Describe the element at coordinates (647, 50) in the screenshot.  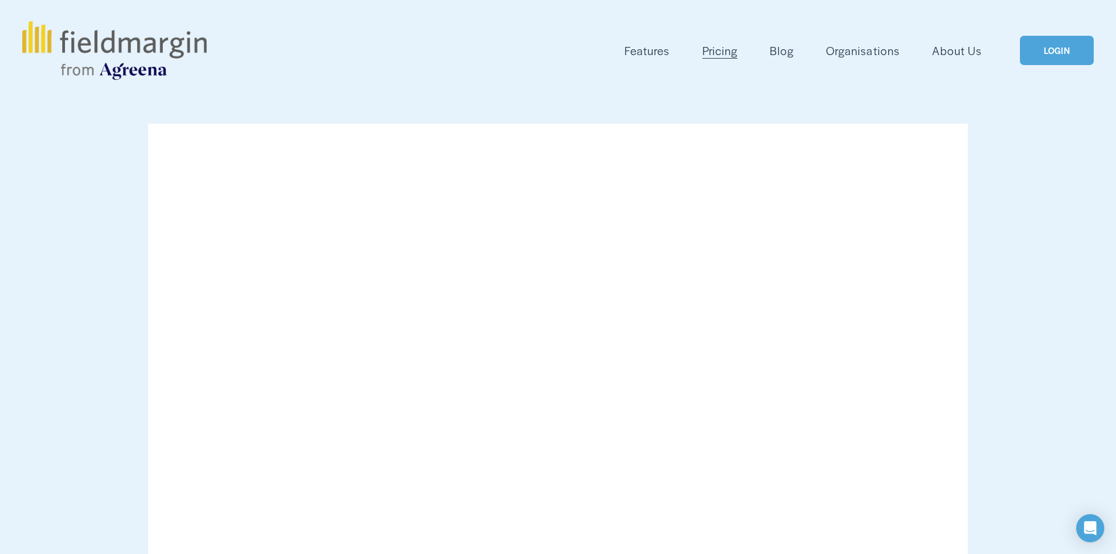
I see `a: folder dropdown` at that location.